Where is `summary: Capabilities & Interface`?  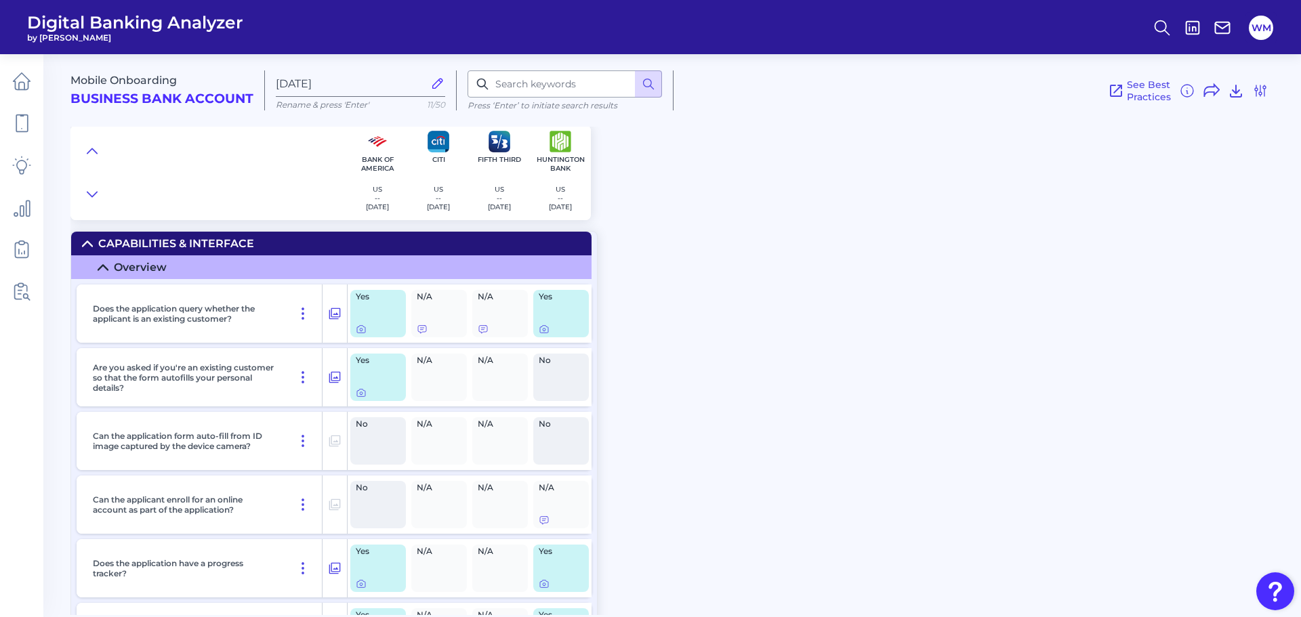
summary: Capabilities & Interface is located at coordinates (331, 243).